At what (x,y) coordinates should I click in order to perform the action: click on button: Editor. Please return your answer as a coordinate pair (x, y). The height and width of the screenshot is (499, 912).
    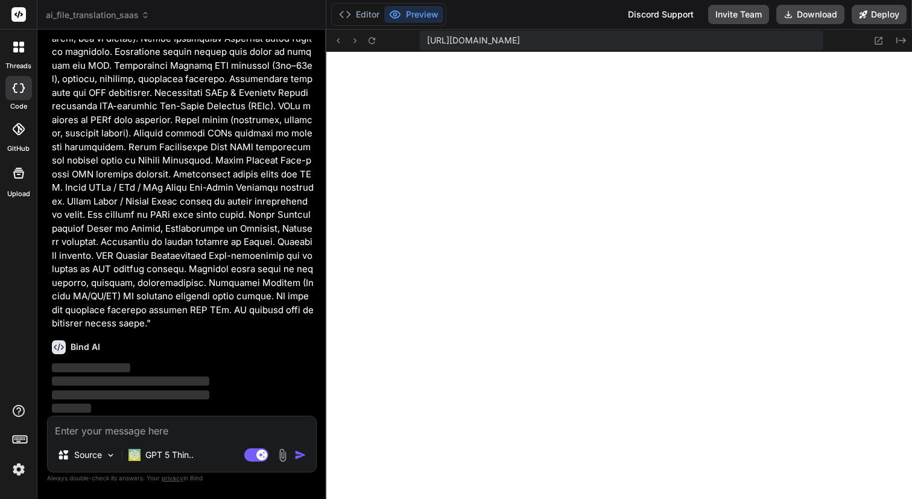
    Looking at the image, I should click on (359, 14).